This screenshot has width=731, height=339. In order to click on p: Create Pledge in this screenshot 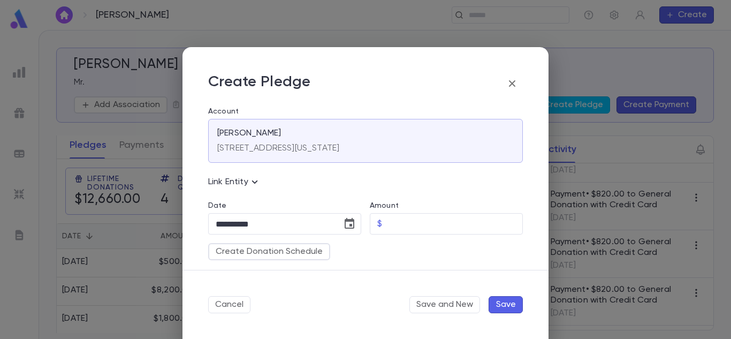, I will do `click(259, 83)`.